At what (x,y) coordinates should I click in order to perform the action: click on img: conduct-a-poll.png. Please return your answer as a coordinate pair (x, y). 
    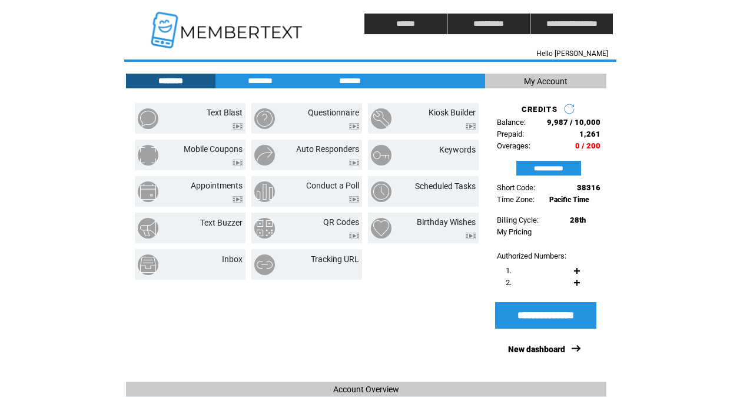
    Looking at the image, I should click on (264, 191).